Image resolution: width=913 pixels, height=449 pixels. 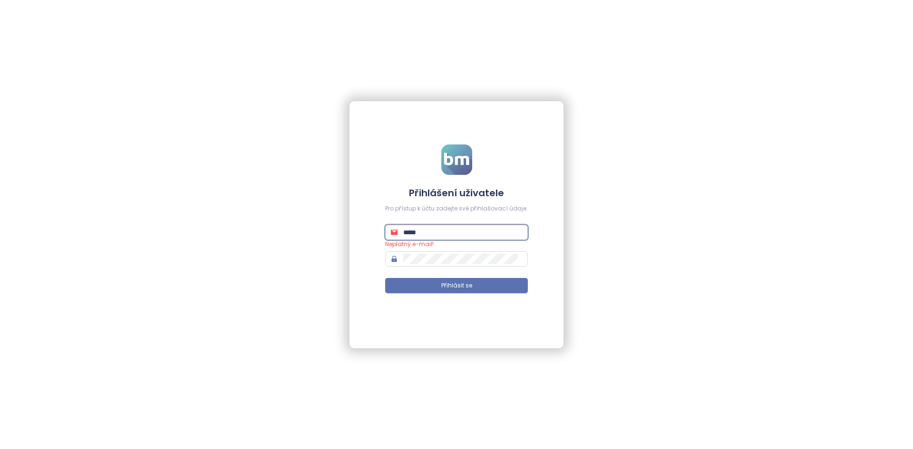 What do you see at coordinates (456, 286) in the screenshot?
I see `span: Přihlásit se` at bounding box center [456, 286].